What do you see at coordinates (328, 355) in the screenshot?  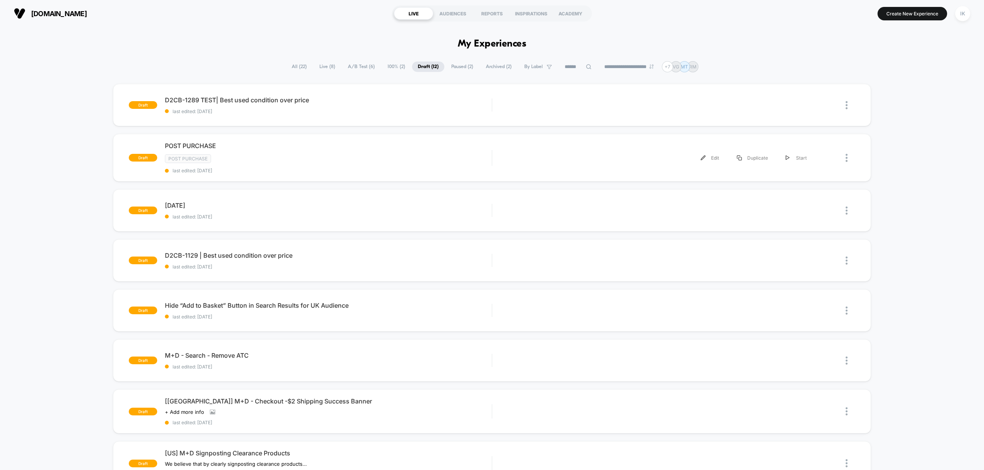 I see `span: M+D - Search - Remove ATC` at bounding box center [328, 355].